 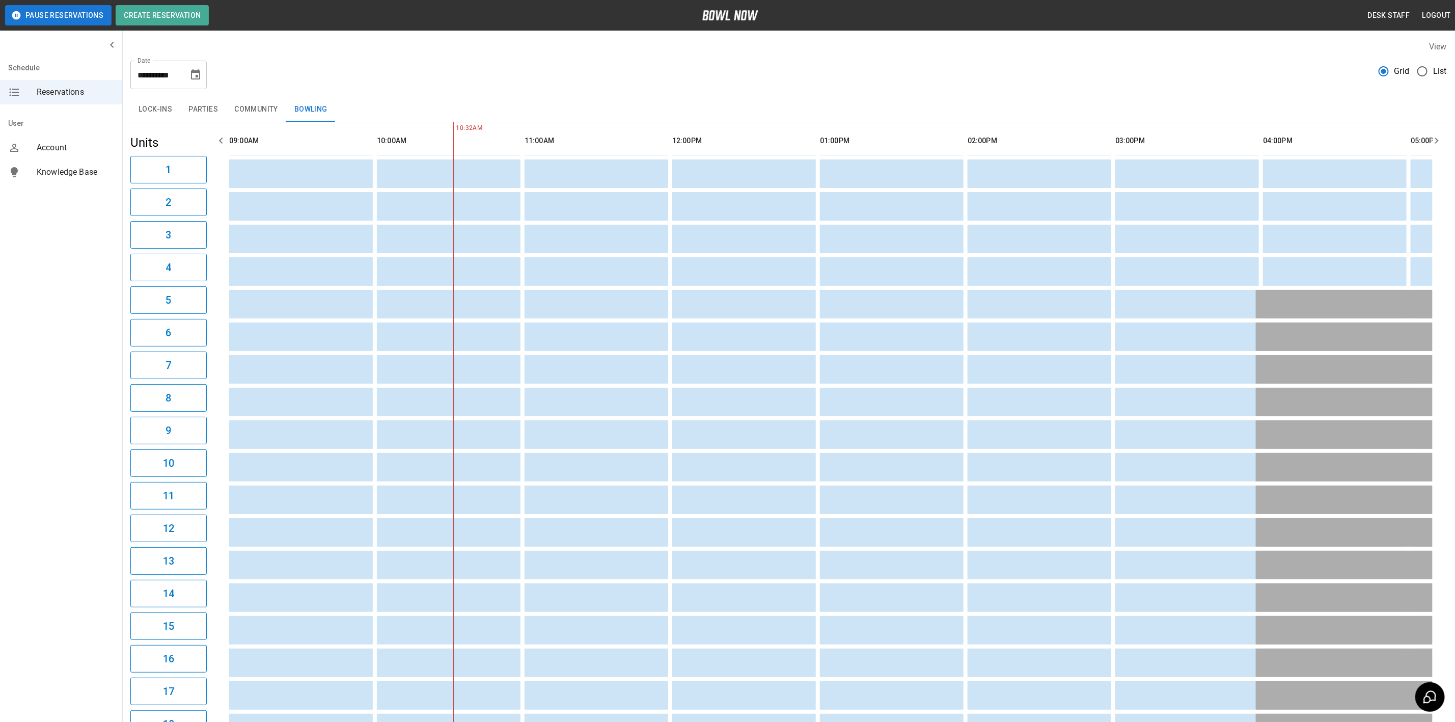 I want to click on button: 2, so click(x=169, y=202).